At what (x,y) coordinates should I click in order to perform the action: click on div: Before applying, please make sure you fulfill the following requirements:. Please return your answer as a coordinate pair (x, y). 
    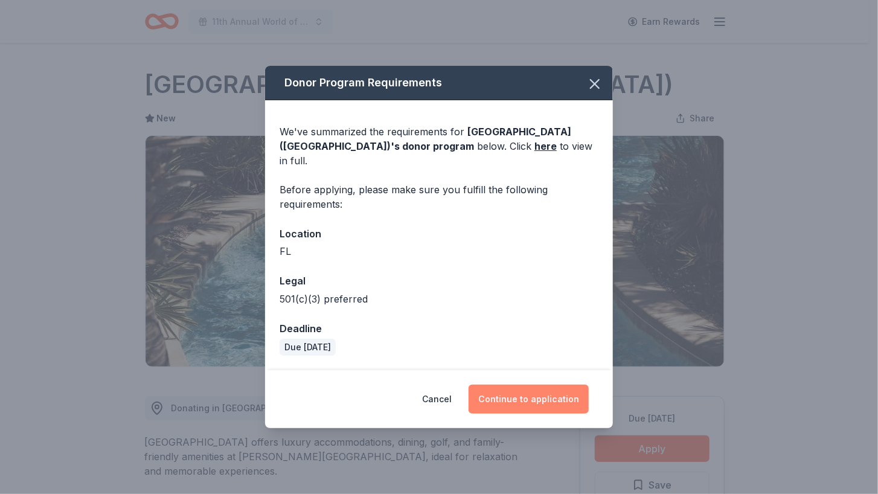
    Looking at the image, I should click on (439, 197).